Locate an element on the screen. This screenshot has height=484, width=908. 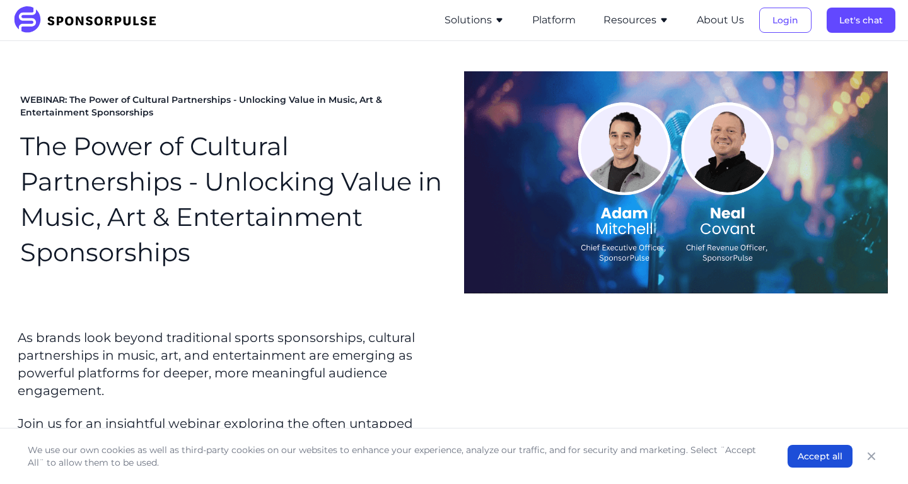
button: Accept all is located at coordinates (820, 456).